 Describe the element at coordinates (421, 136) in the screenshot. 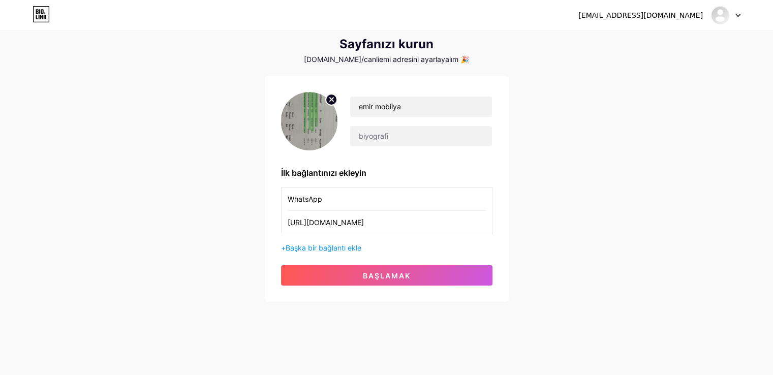

I see `input: biyografi` at that location.